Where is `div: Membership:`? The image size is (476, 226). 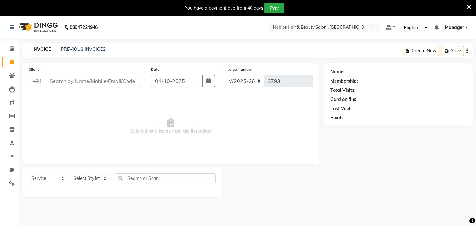
div: Membership: is located at coordinates (344, 81).